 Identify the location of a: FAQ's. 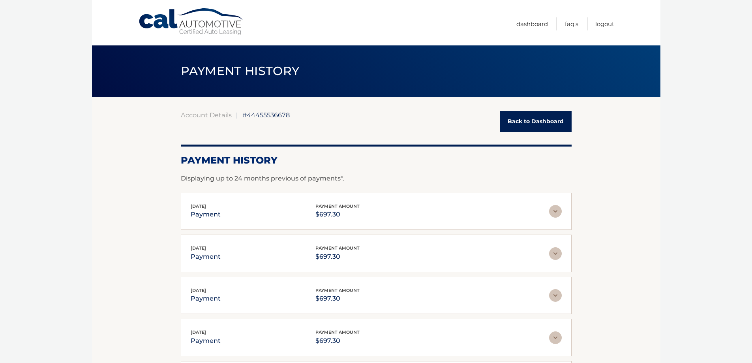
(572, 24).